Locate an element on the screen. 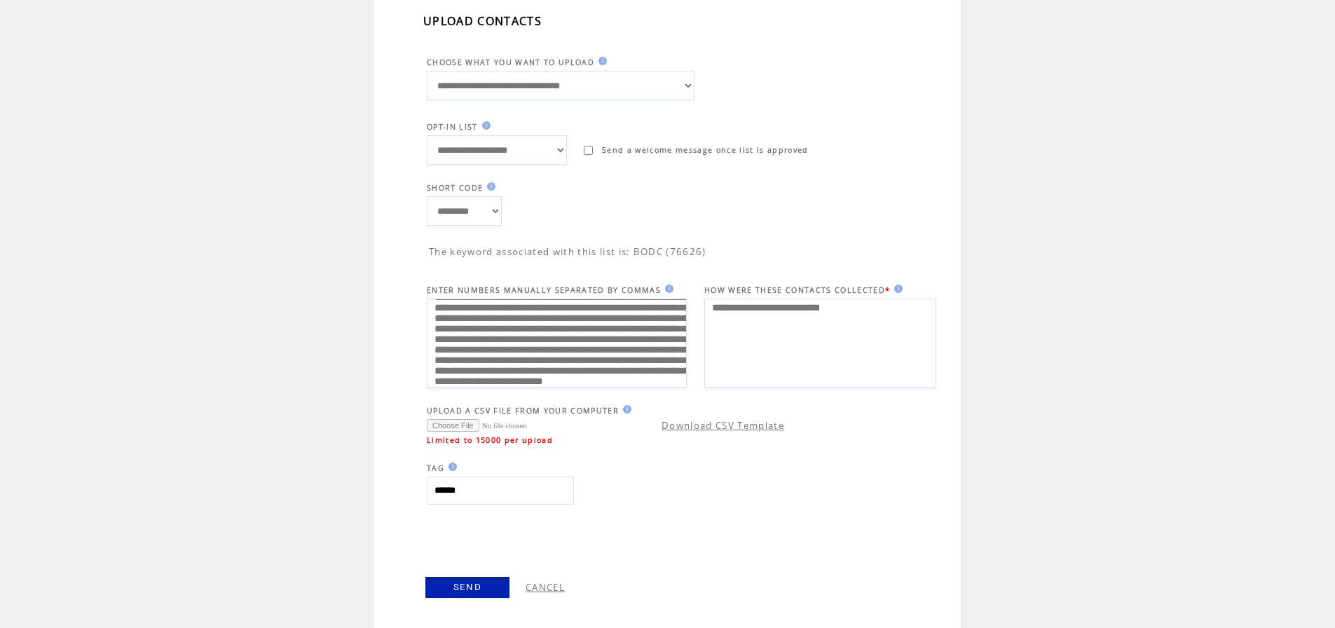 The height and width of the screenshot is (628, 1335). span: The keyword associated with this list is: is located at coordinates (530, 252).